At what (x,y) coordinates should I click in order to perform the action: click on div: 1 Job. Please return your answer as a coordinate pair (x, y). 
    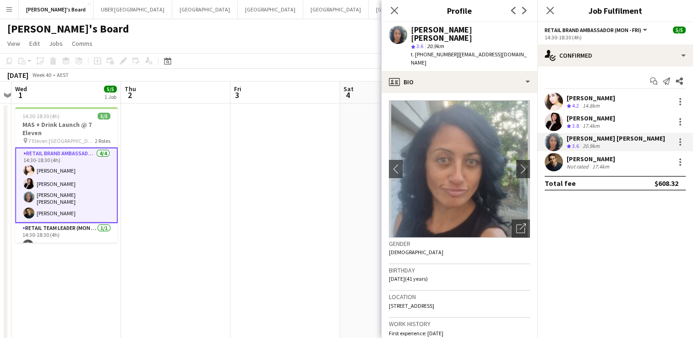
    Looking at the image, I should click on (110, 97).